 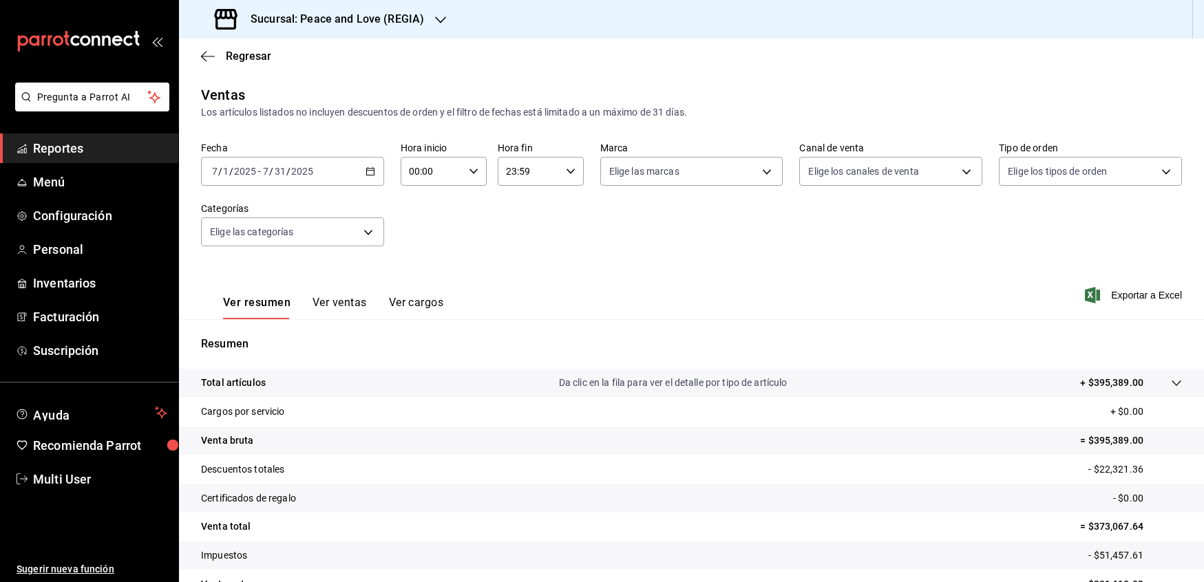 What do you see at coordinates (1146, 412) in the screenshot?
I see `p: + $0.00` at bounding box center [1146, 412].